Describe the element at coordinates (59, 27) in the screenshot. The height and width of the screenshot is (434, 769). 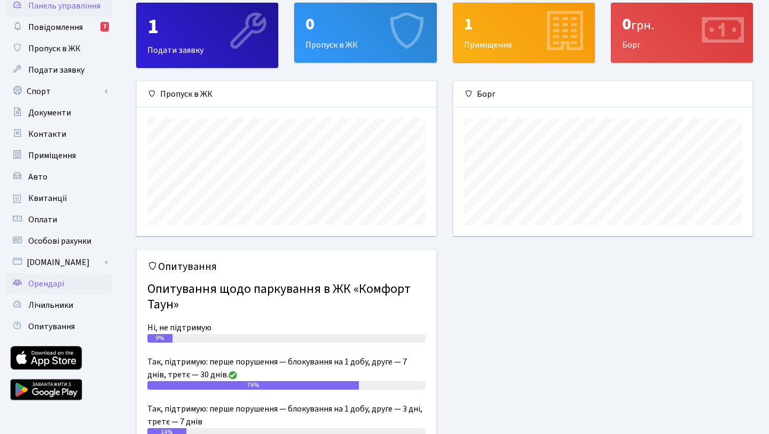
I see `a: Повідомлення7` at that location.